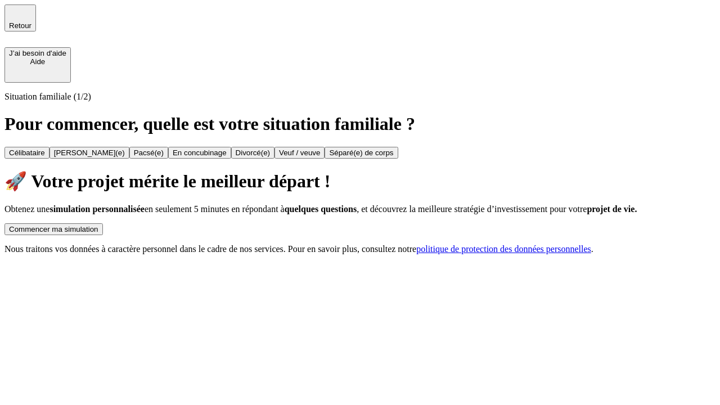  What do you see at coordinates (503, 248) in the screenshot?
I see `a: politique de protection des données personnelles` at bounding box center [503, 248].